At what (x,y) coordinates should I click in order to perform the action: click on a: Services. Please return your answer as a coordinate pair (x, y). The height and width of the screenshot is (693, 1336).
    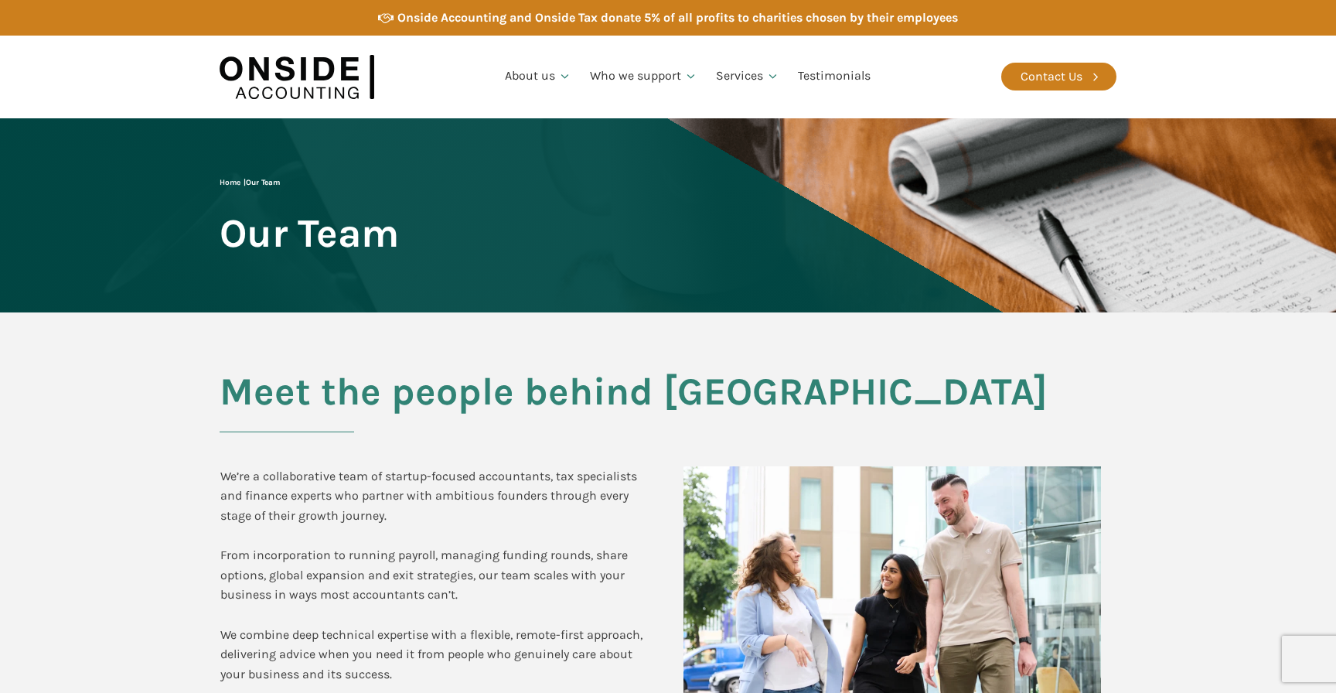
    Looking at the image, I should click on (747, 77).